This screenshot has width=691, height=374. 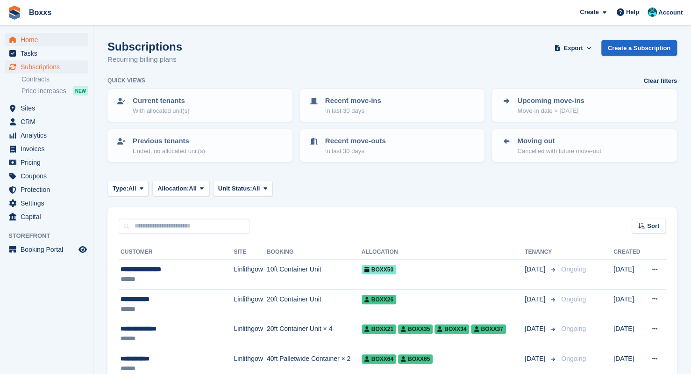 I want to click on span: Boxx34, so click(x=452, y=329).